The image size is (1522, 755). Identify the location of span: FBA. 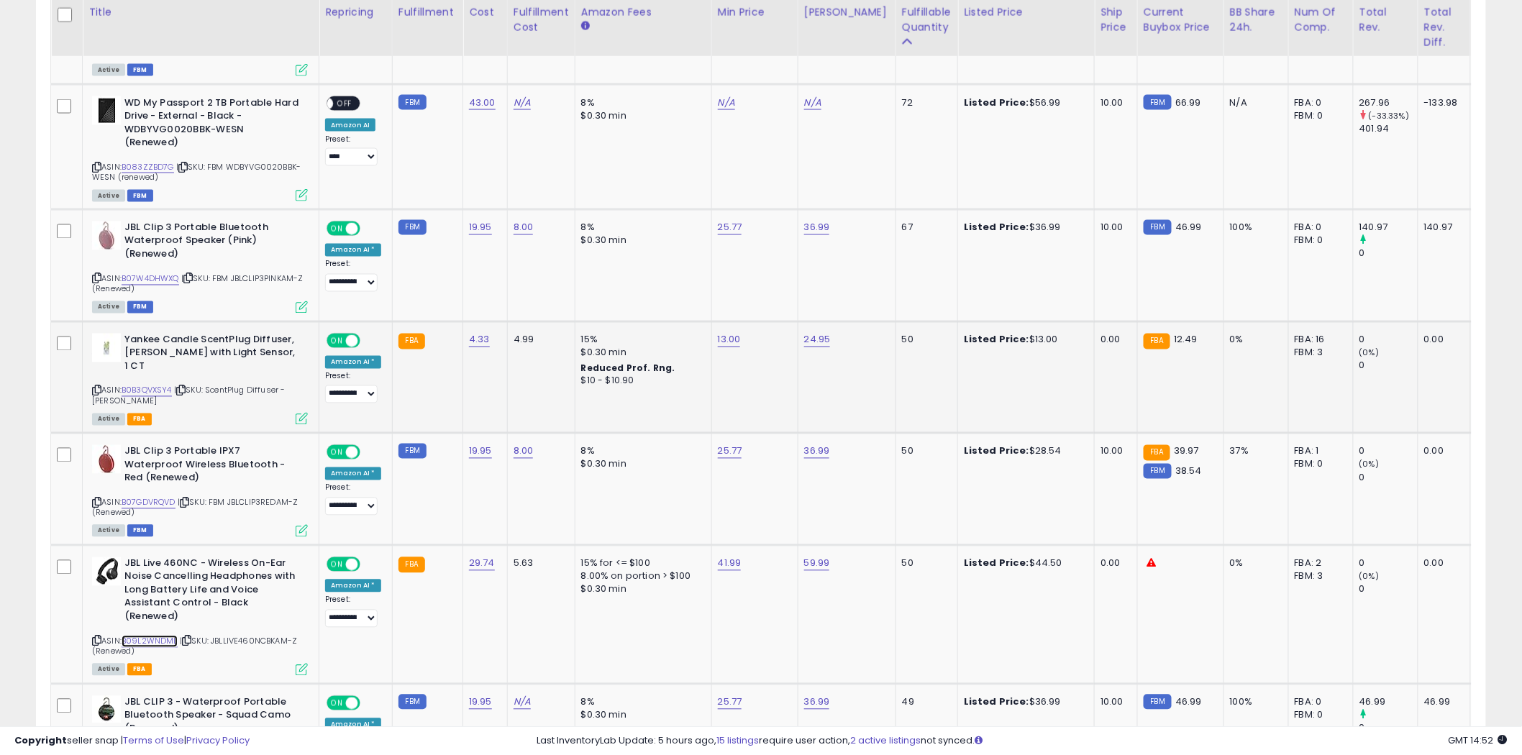
(140, 670).